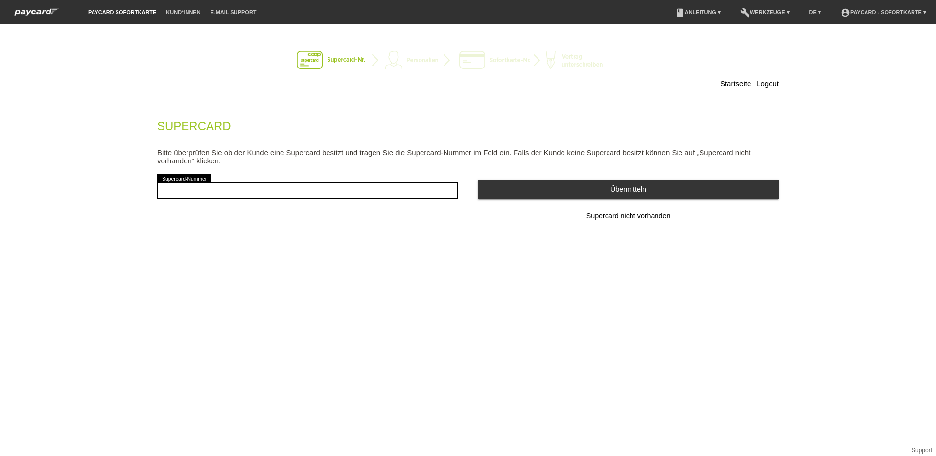 The width and height of the screenshot is (936, 456). Describe the element at coordinates (680, 13) in the screenshot. I see `i: book` at that location.